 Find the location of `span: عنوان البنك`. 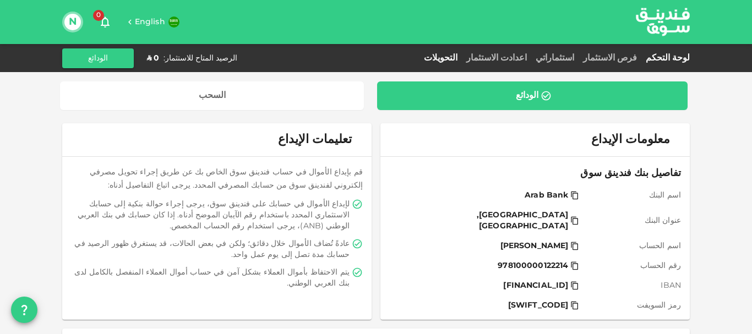

span: عنوان البنك is located at coordinates (632, 221).